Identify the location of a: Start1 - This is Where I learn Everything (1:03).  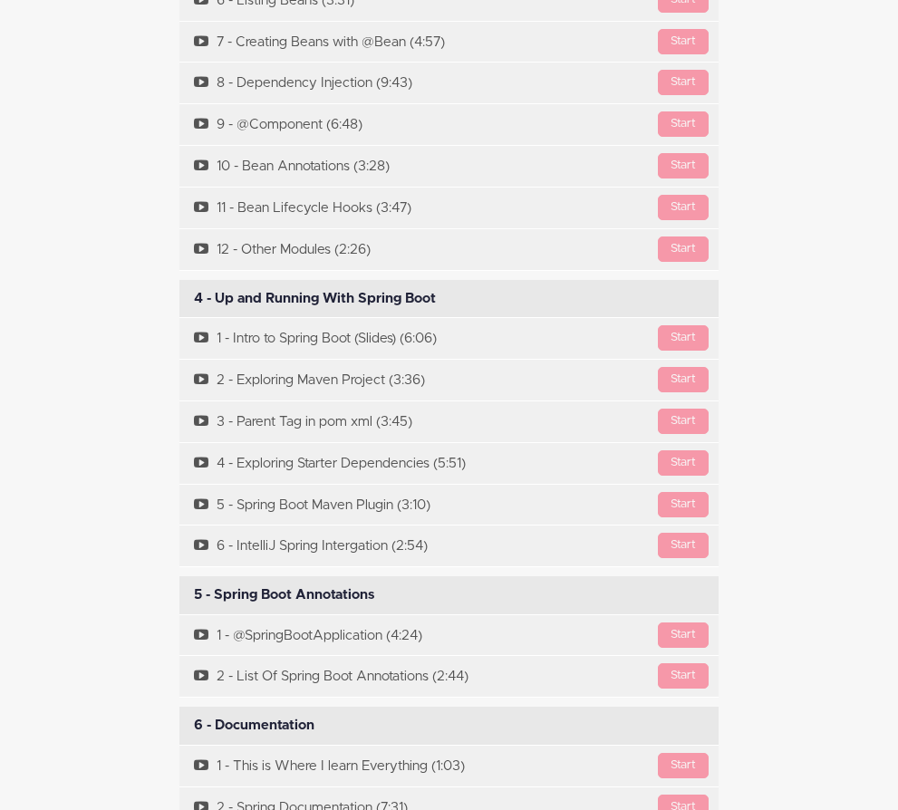
(448, 765).